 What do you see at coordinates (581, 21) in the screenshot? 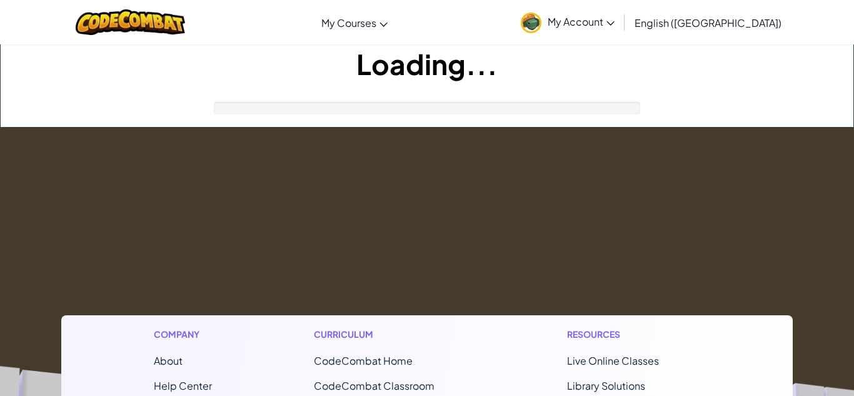
I see `span: My Account` at bounding box center [581, 21].